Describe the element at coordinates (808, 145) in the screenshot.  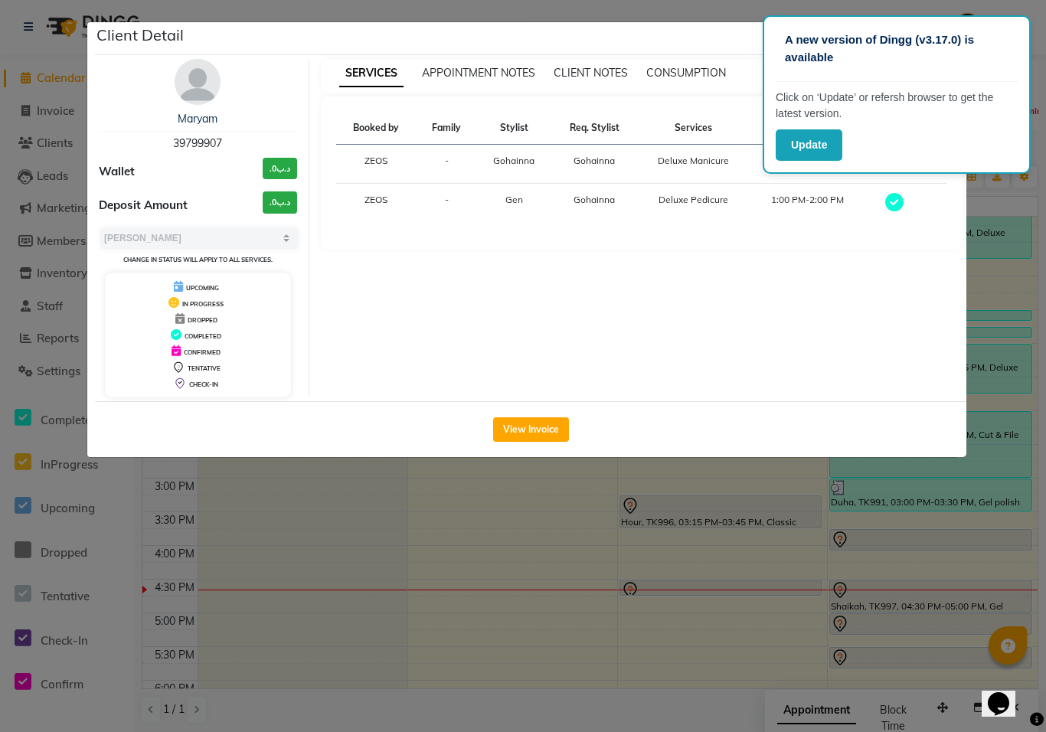
I see `button: Update` at that location.